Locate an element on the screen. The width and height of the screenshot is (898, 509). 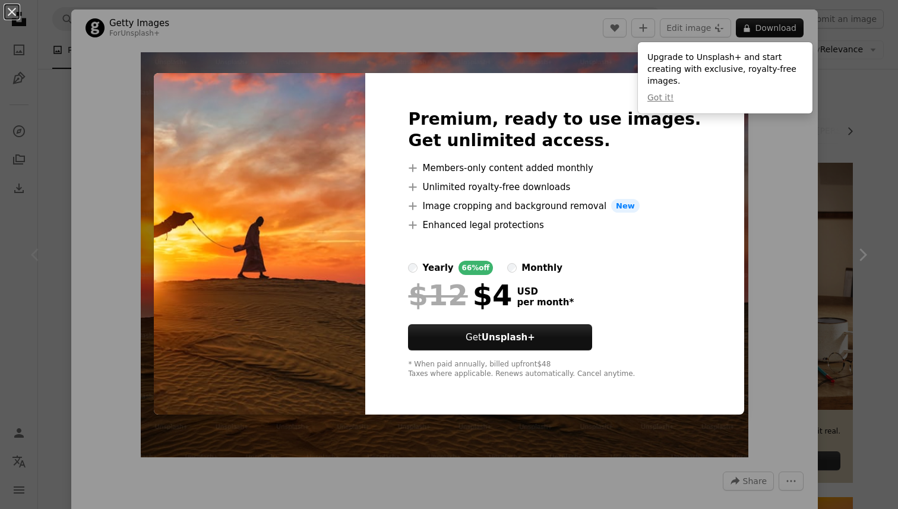
h2: Premium, ready to use images. Get unlimited access. is located at coordinates (554, 130).